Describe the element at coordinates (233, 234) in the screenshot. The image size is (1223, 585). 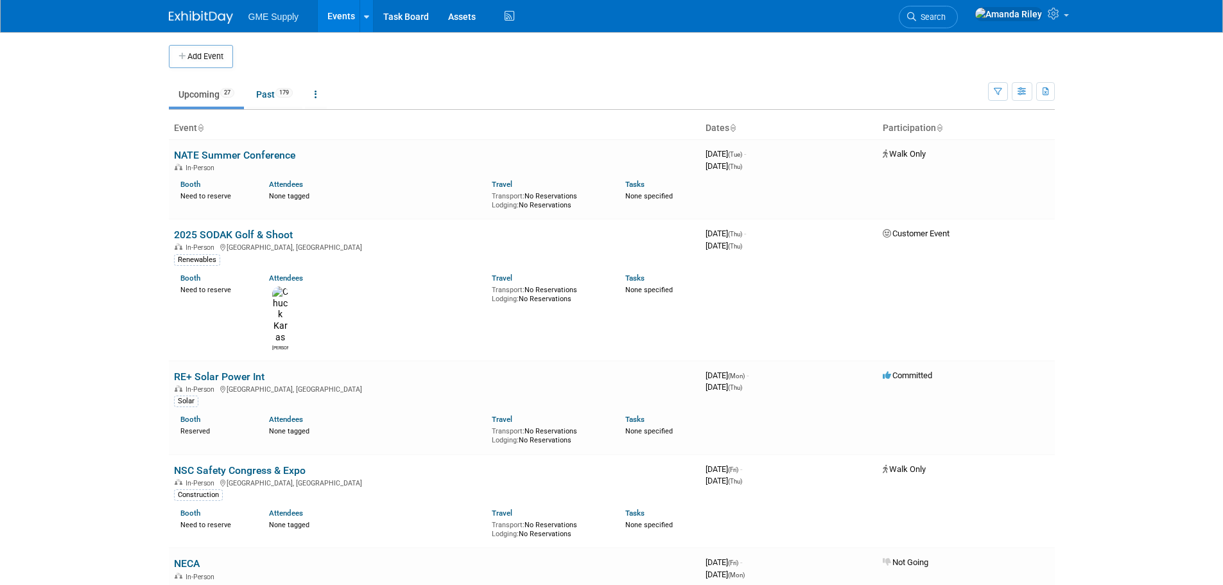
I see `a: 2025 SODAK Golf & Shoot` at that location.